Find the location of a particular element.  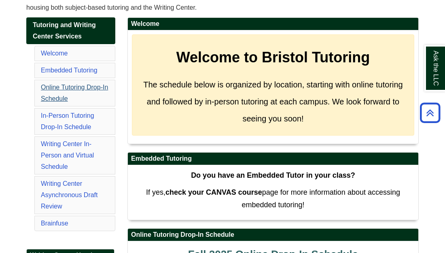

strong: check your CANVAS course is located at coordinates (213, 192).